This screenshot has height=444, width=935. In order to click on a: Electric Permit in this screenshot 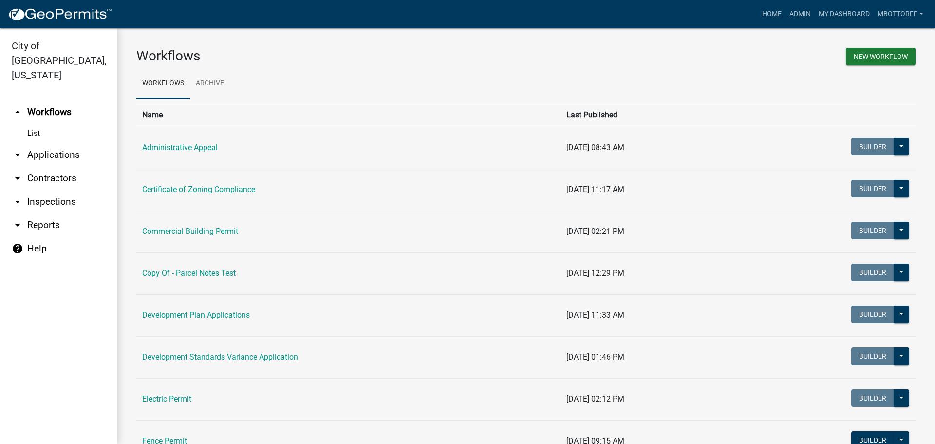, I will do `click(167, 398)`.